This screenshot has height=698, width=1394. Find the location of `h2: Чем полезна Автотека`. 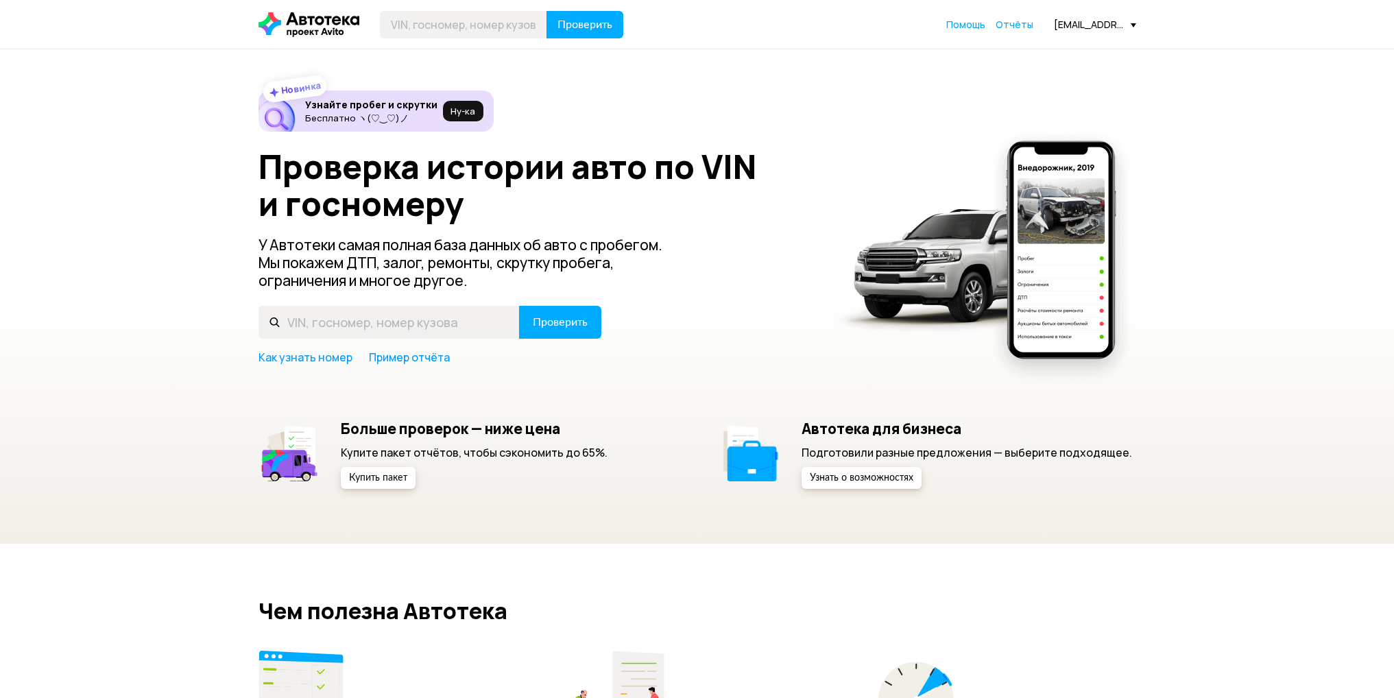

h2: Чем полезна Автотека is located at coordinates (697, 611).